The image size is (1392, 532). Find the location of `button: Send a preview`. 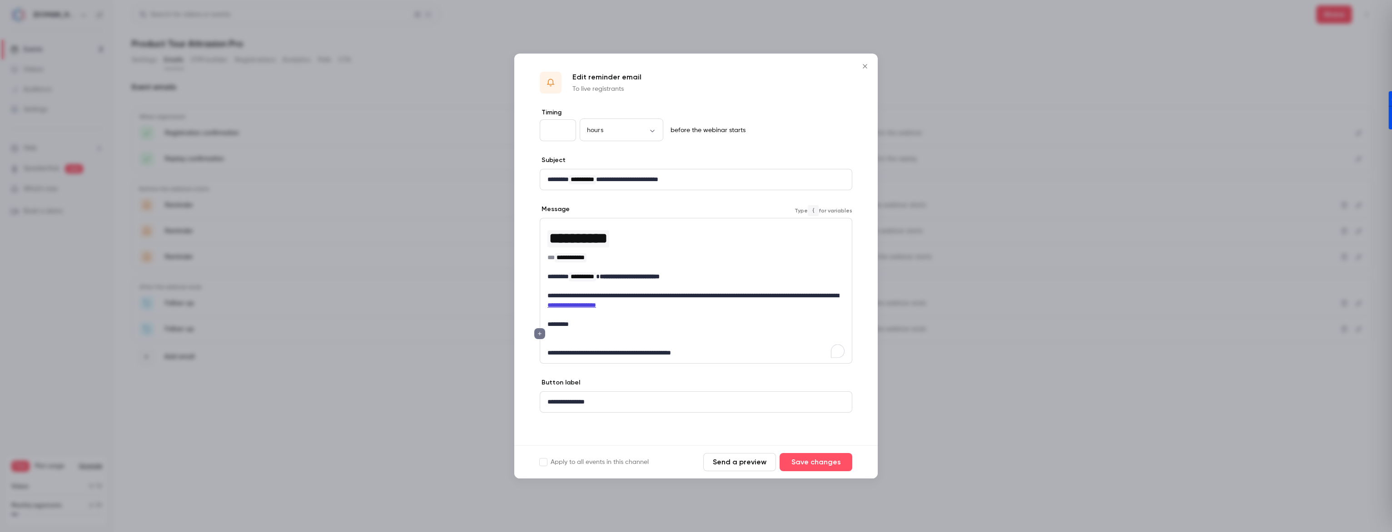

button: Send a preview is located at coordinates (739, 462).